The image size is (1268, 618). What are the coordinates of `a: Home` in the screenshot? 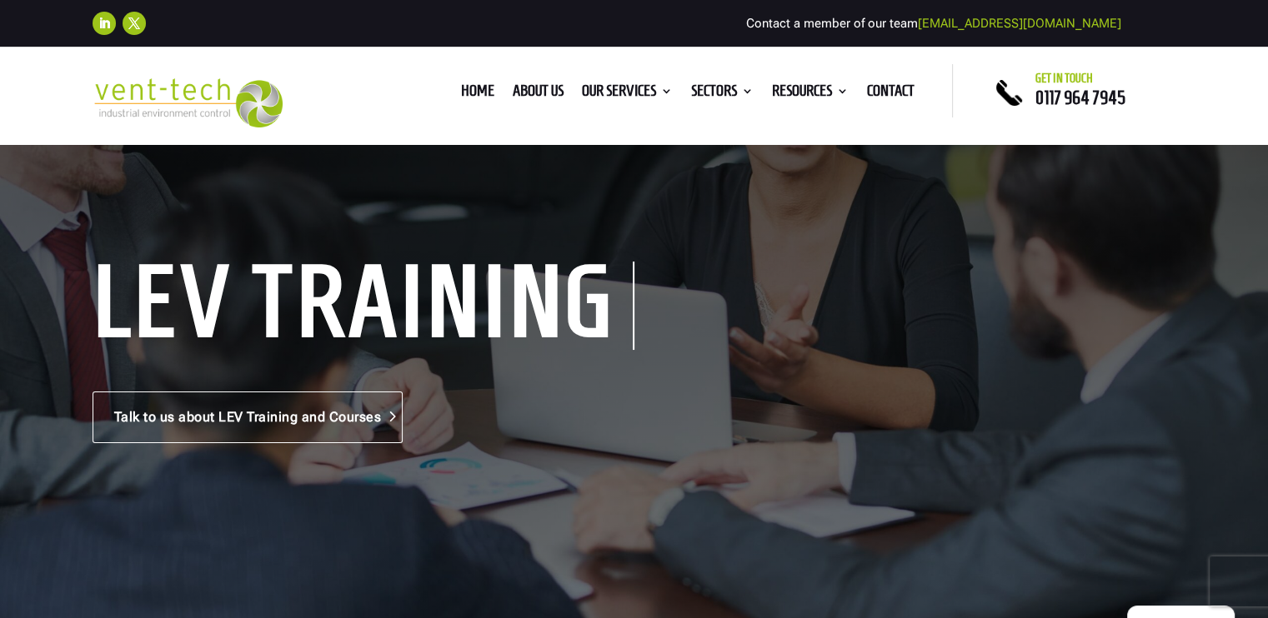 It's located at (478, 94).